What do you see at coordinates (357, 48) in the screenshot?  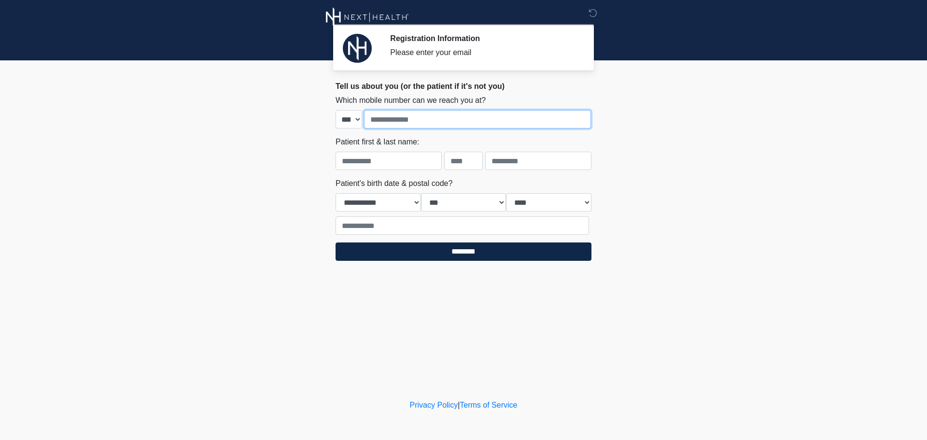 I see `img: Agent Avatar` at bounding box center [357, 48].